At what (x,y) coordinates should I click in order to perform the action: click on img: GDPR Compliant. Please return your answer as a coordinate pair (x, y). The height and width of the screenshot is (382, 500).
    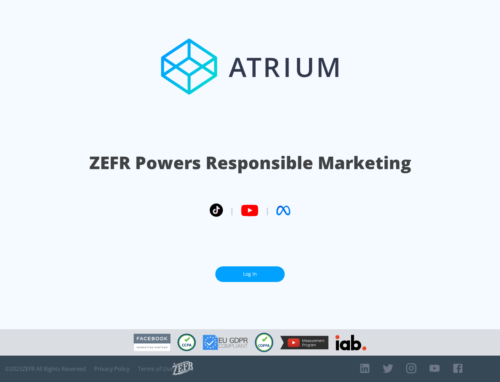
    Looking at the image, I should click on (225, 342).